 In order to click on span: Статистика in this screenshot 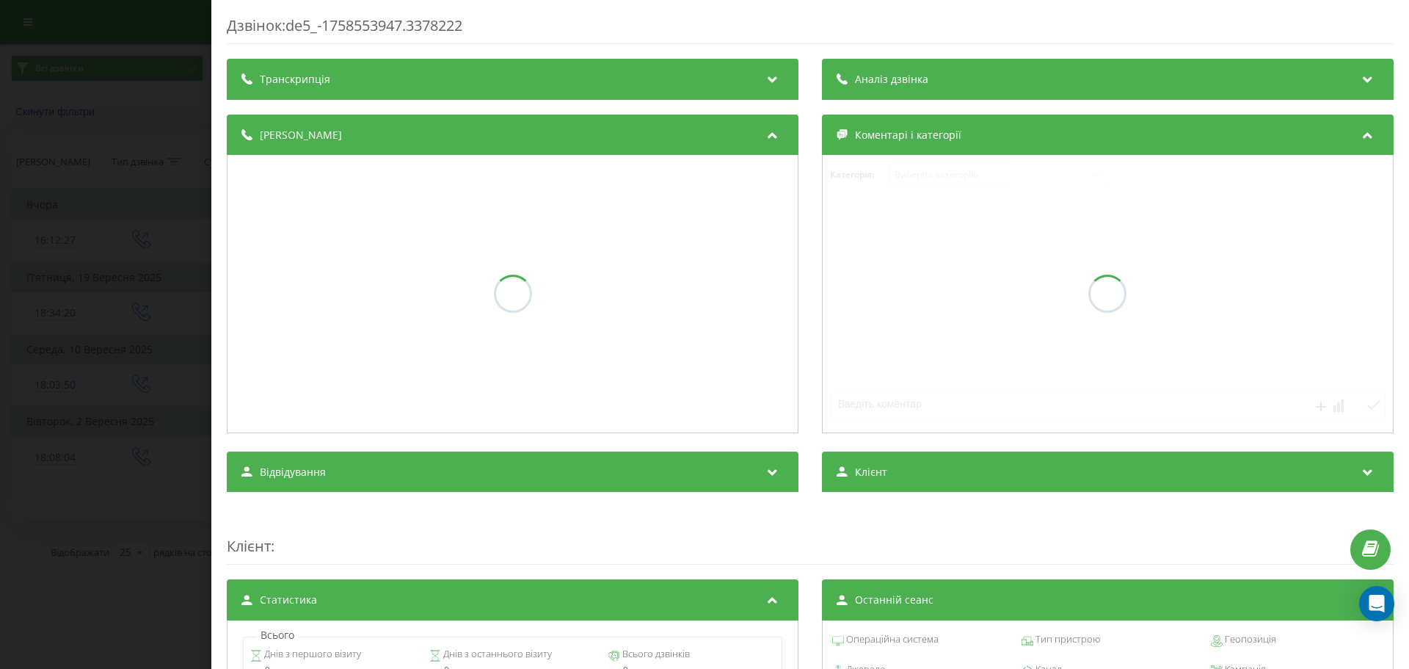, I will do `click(288, 600)`.